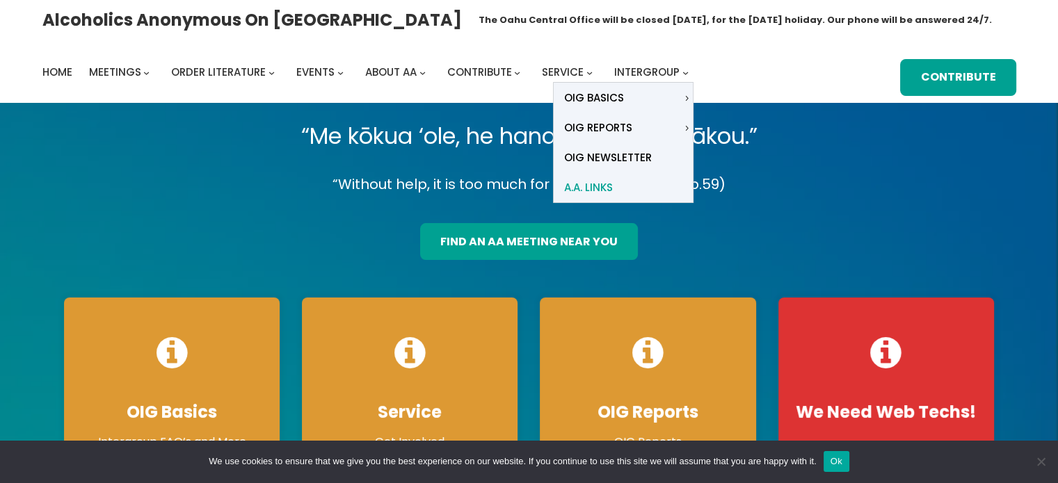 The height and width of the screenshot is (483, 1058). I want to click on button: OIG Basics submenu, so click(686, 97).